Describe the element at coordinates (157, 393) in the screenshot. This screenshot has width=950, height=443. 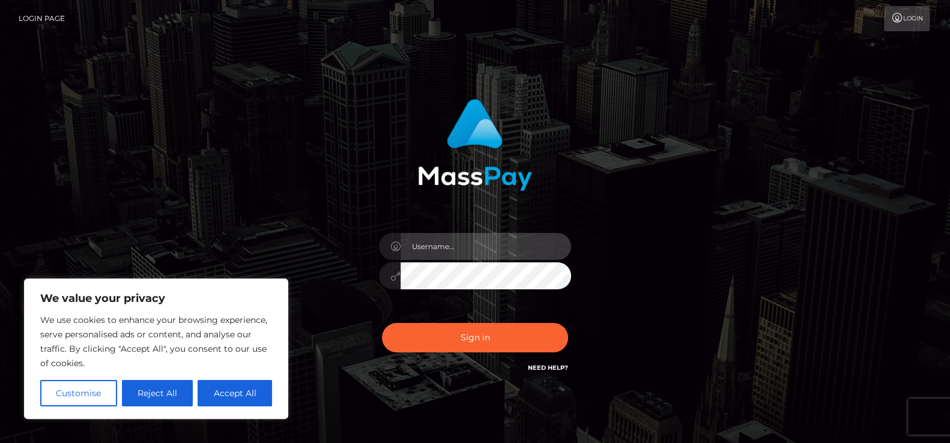
I see `button: Reject All` at that location.